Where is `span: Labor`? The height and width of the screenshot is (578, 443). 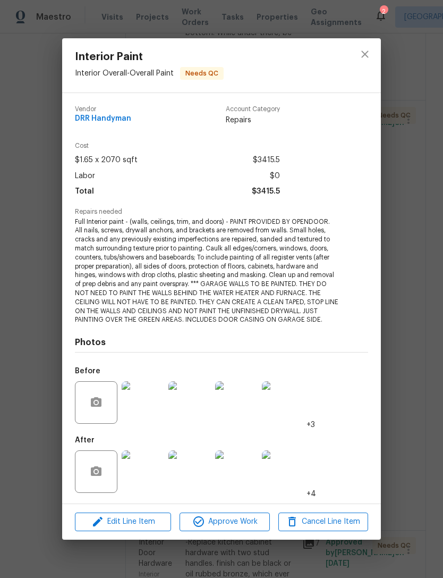 span: Labor is located at coordinates (85, 176).